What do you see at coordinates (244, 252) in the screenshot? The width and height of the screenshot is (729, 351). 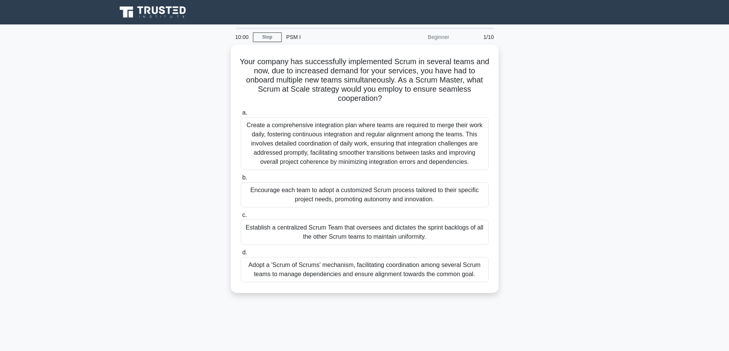 I see `span: d.` at bounding box center [244, 252].